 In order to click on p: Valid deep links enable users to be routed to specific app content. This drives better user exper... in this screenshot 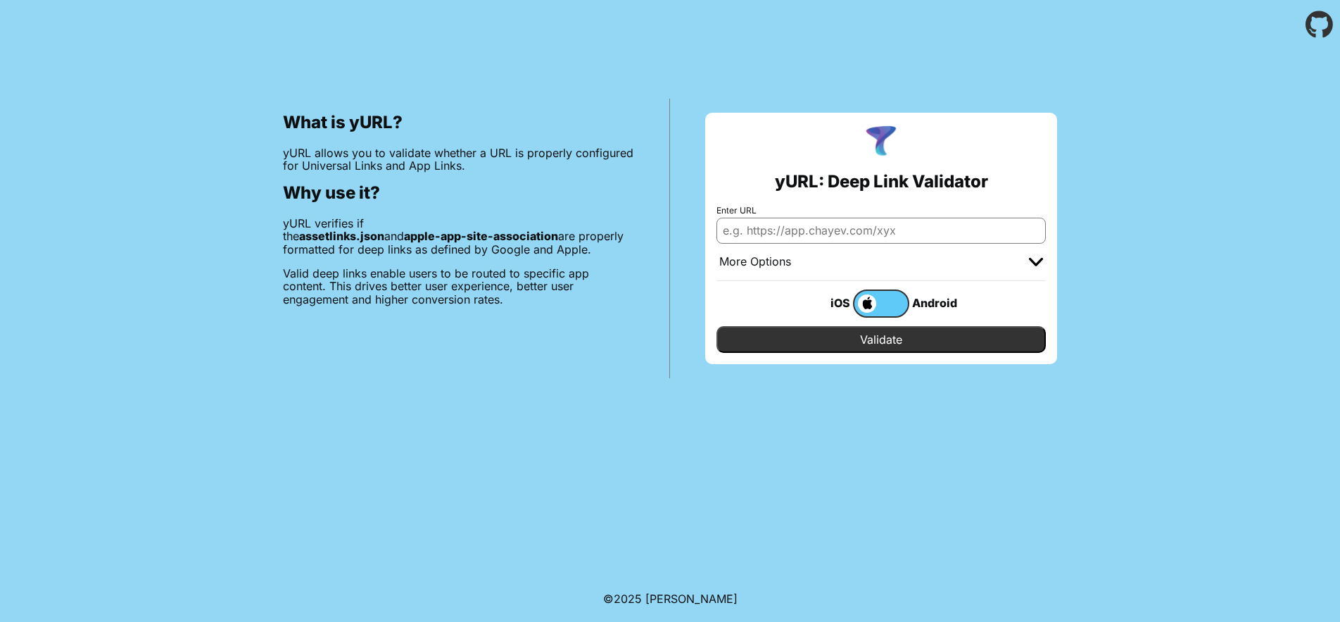, I will do `click(458, 286)`.